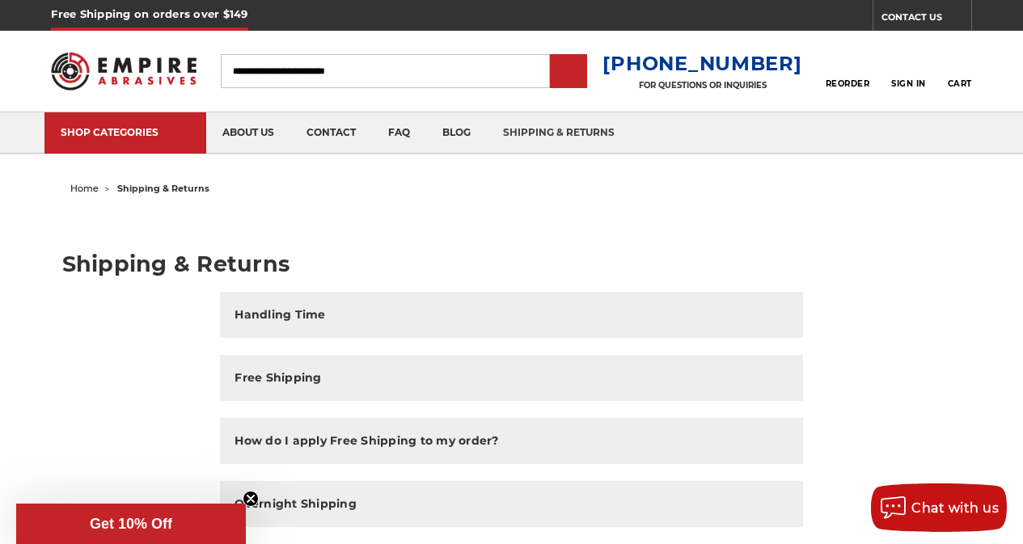 The image size is (1023, 544). Describe the element at coordinates (366, 441) in the screenshot. I see `h2: How do I apply Free Shipping to my order?` at that location.